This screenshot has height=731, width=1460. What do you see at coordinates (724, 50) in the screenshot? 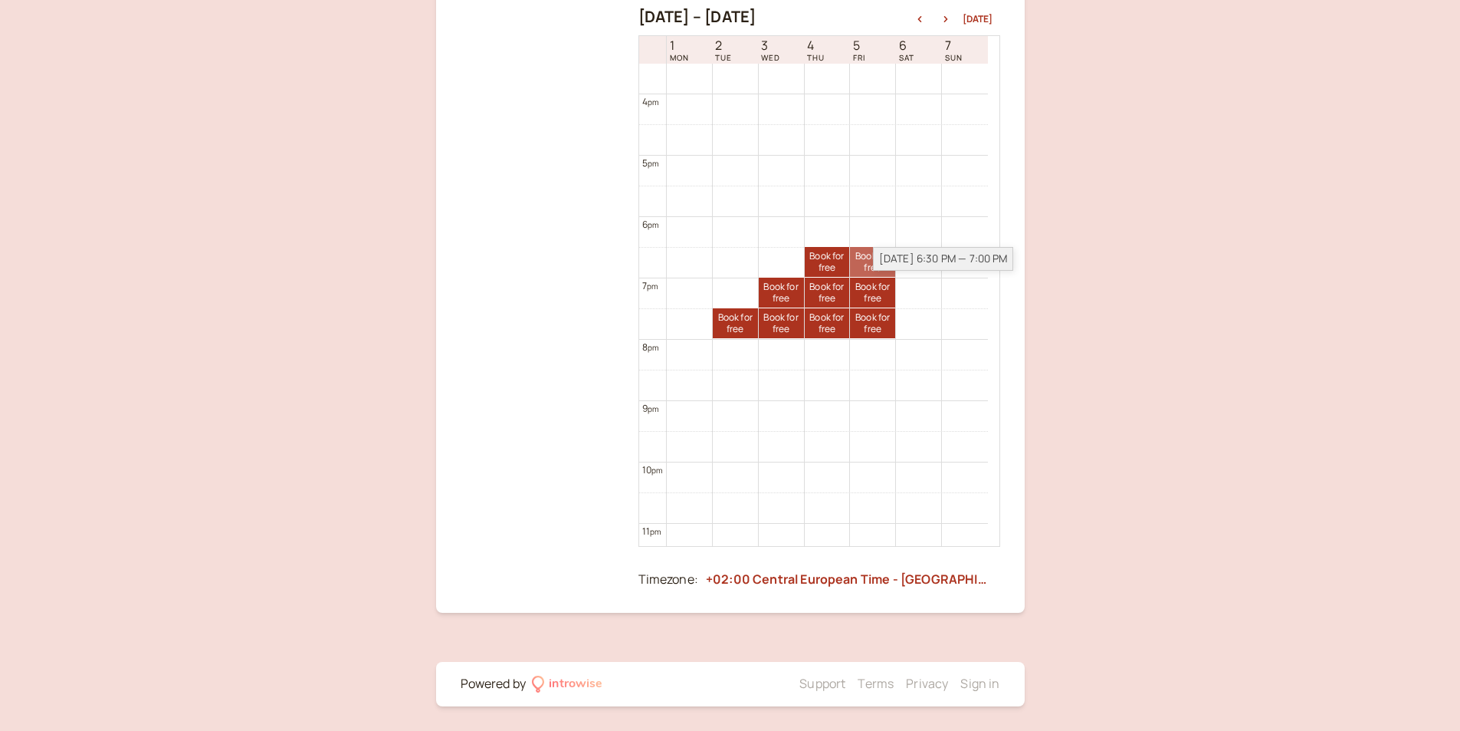
I see `a: September 2, 2025` at bounding box center [724, 50].